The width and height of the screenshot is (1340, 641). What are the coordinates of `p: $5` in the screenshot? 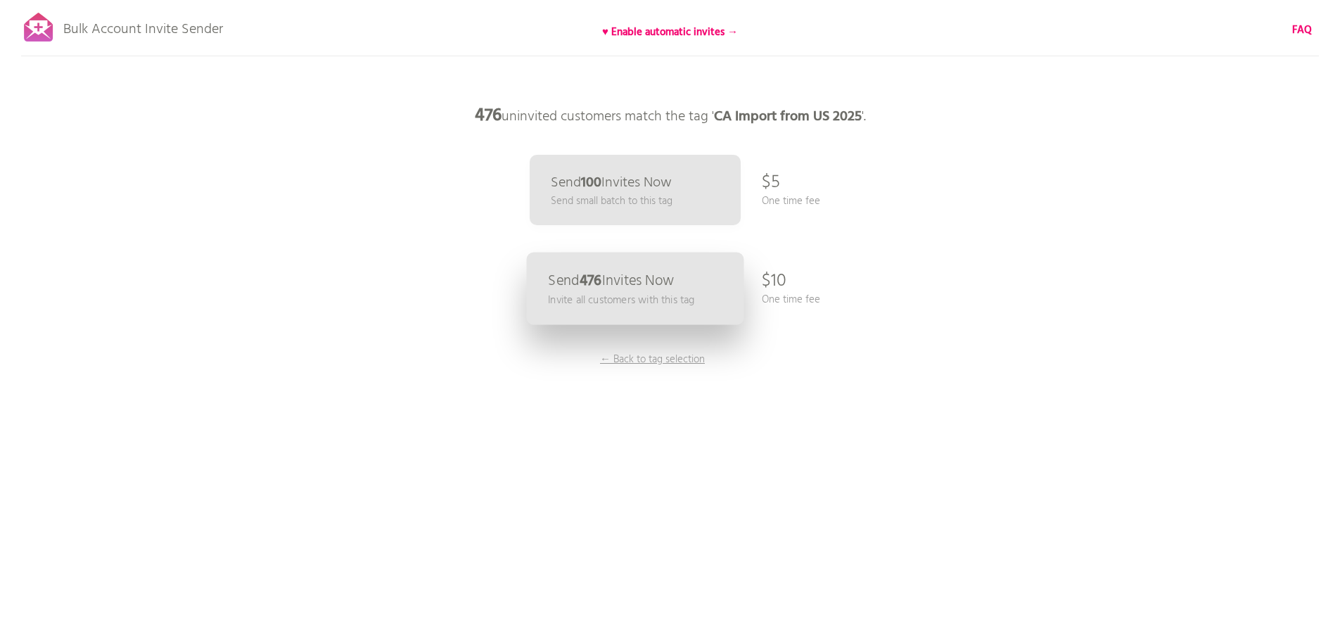 It's located at (771, 183).